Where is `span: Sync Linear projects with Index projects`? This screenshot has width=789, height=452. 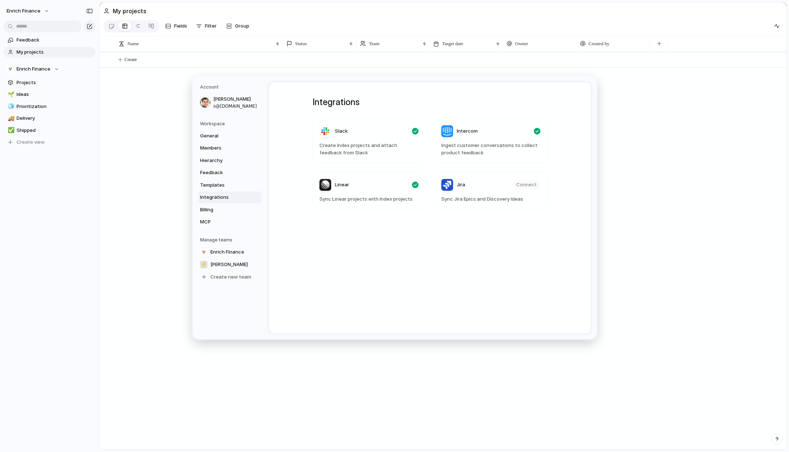 span: Sync Linear projects with Index projects is located at coordinates (369, 199).